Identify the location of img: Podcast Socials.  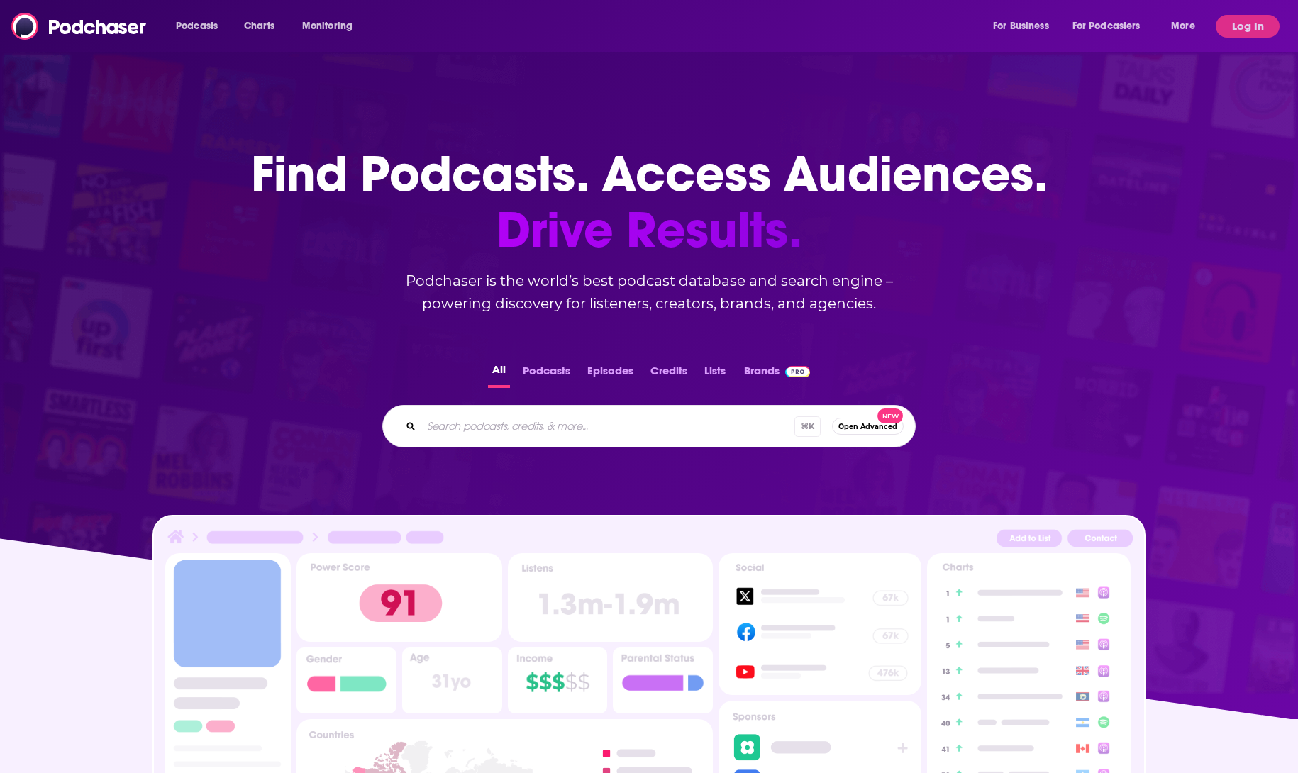
(820, 624).